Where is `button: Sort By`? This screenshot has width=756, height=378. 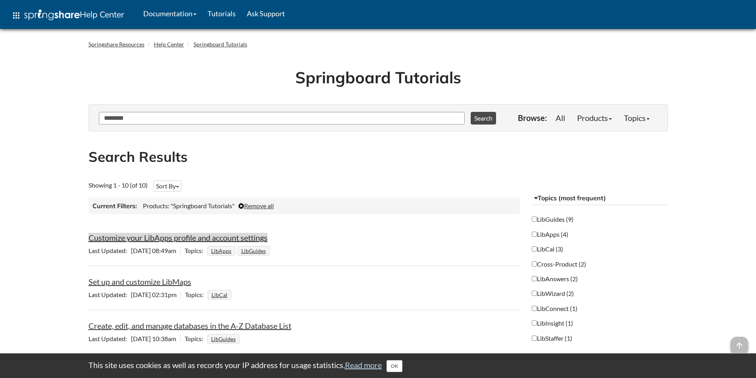 button: Sort By is located at coordinates (167, 186).